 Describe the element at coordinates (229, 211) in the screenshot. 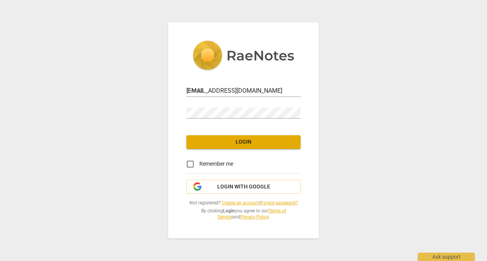

I see `b: Login` at that location.